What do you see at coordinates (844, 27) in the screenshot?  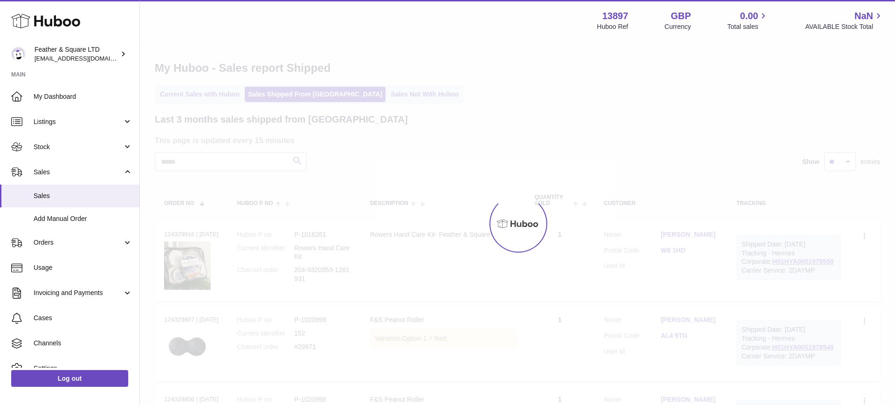 I see `span: AVAILABLE Stock Total` at bounding box center [844, 27].